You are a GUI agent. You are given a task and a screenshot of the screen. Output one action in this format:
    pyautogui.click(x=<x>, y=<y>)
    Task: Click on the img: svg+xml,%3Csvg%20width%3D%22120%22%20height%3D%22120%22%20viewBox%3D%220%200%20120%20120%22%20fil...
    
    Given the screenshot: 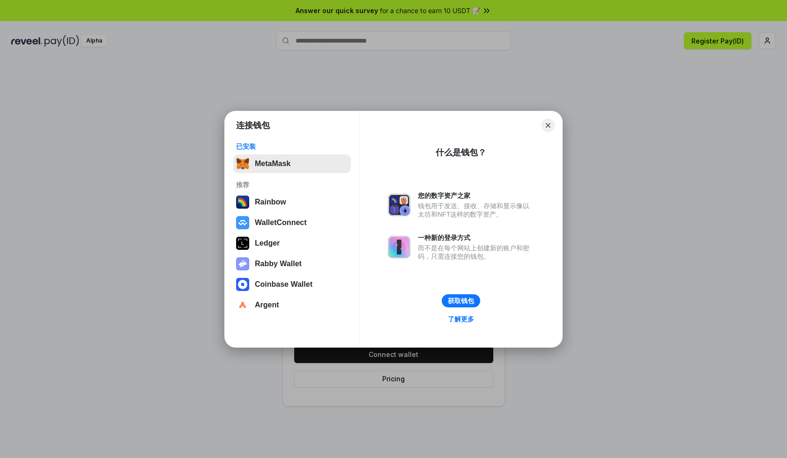 What is the action you would take?
    pyautogui.click(x=243, y=202)
    